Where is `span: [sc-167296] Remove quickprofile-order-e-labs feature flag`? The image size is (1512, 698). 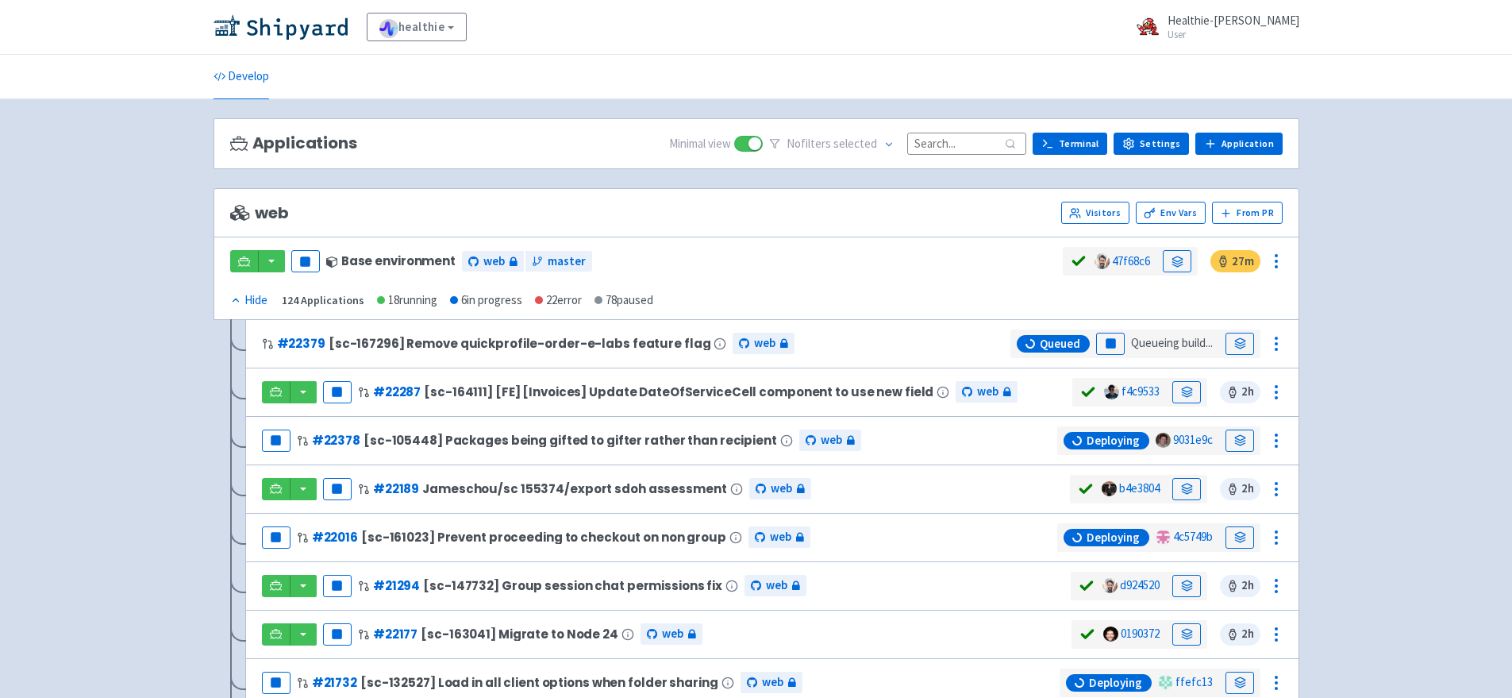
span: [sc-167296] Remove quickprofile-order-e-labs feature flag is located at coordinates (520, 343).